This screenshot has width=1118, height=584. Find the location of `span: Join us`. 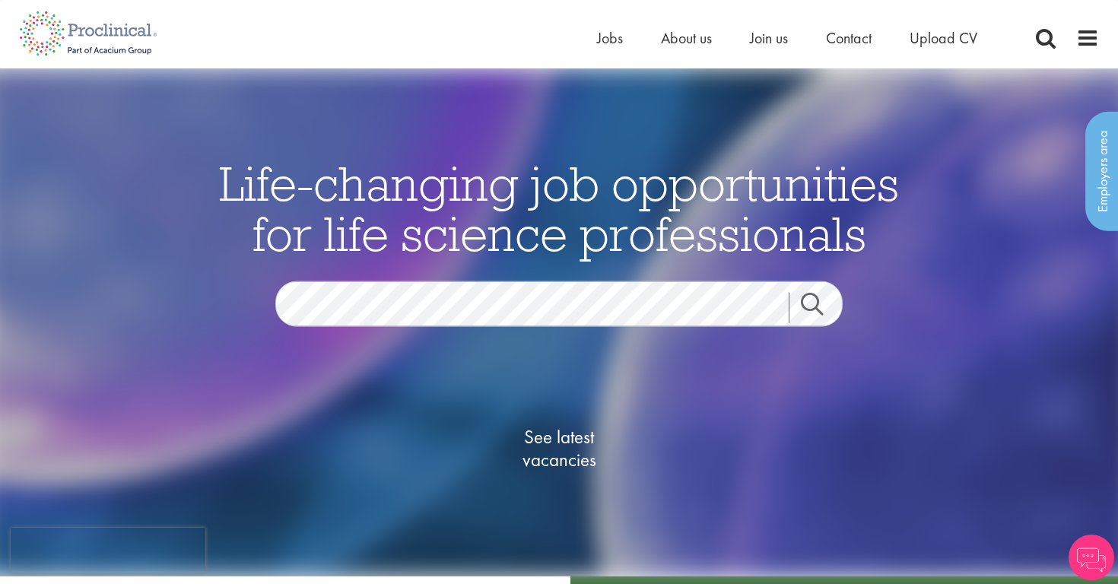

span: Join us is located at coordinates (769, 38).